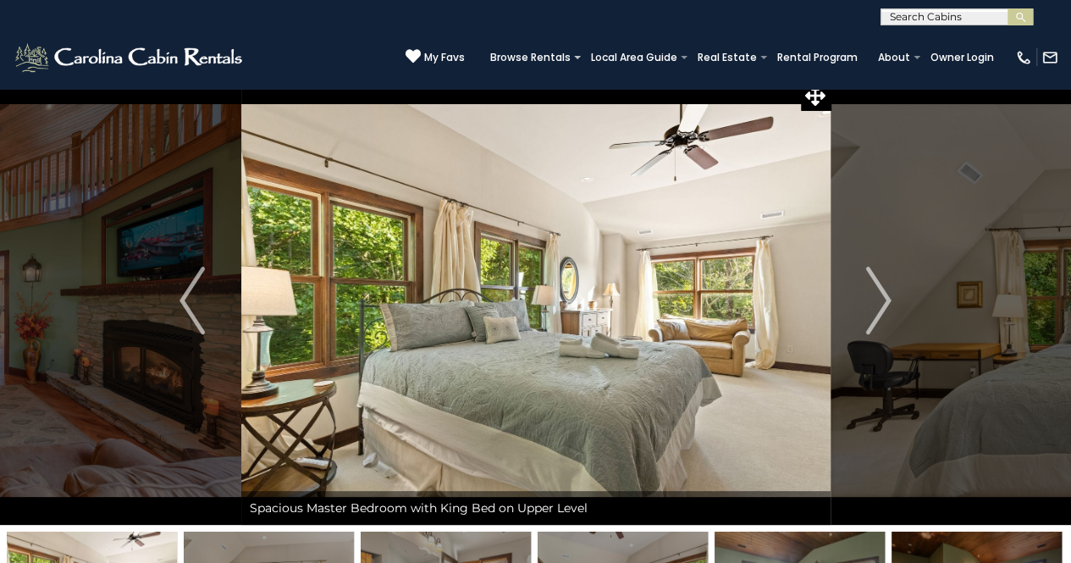 The width and height of the screenshot is (1071, 563). What do you see at coordinates (1023, 58) in the screenshot?
I see `img: phone-regular-white.png` at bounding box center [1023, 58].